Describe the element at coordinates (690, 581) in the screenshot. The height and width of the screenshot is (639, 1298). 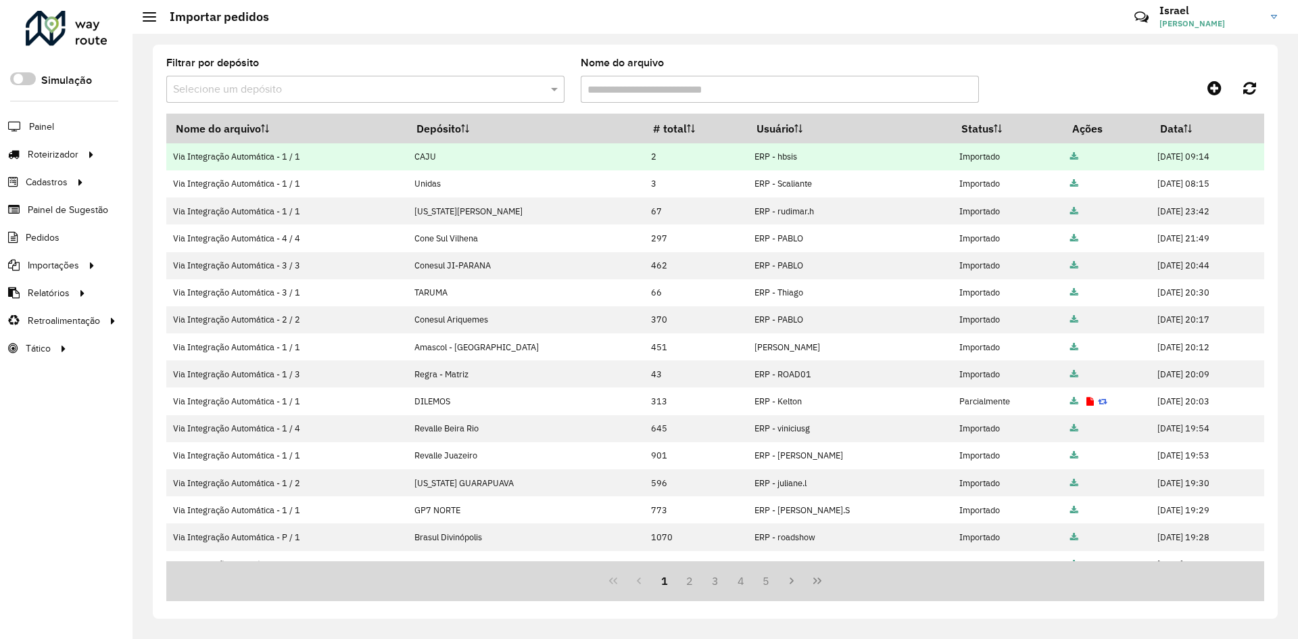
I see `button: 2` at that location.